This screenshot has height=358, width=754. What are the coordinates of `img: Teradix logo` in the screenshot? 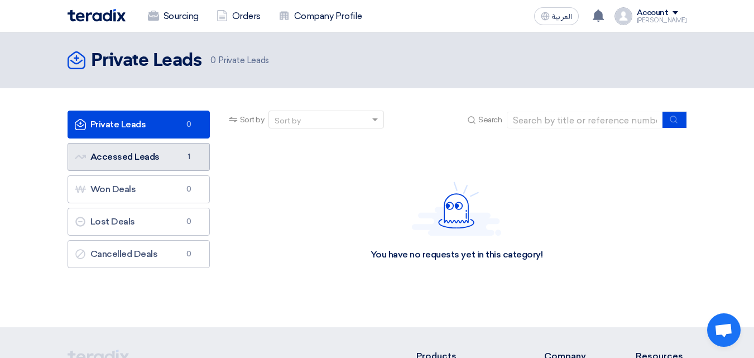 It's located at (96, 15).